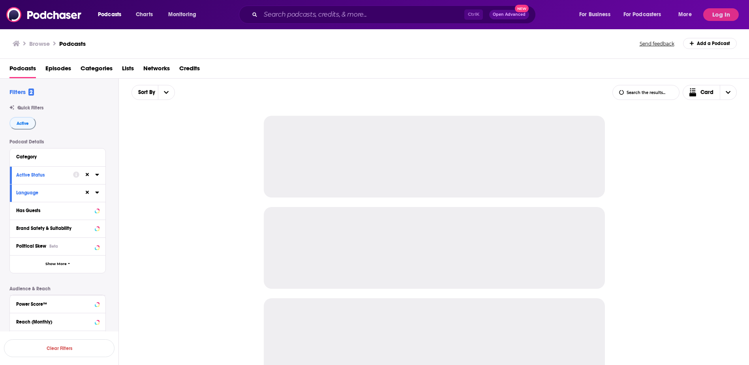 Image resolution: width=749 pixels, height=365 pixels. I want to click on a: Lists, so click(128, 70).